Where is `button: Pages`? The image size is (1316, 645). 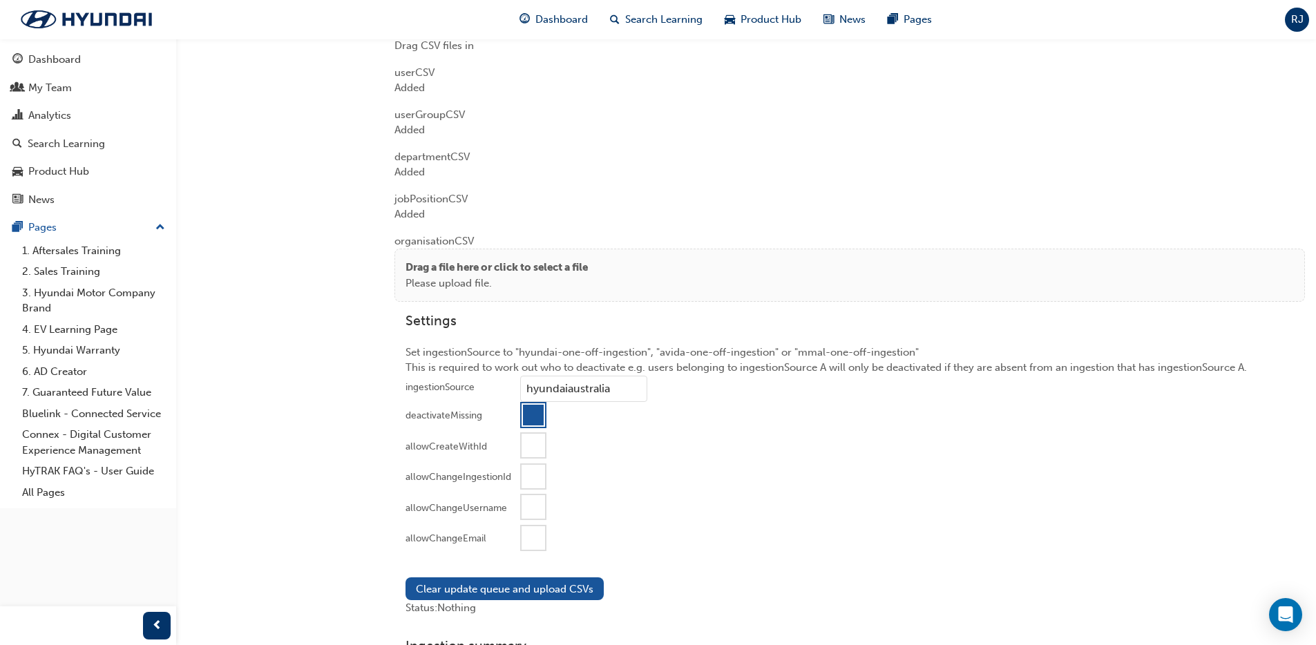 button: Pages is located at coordinates (88, 227).